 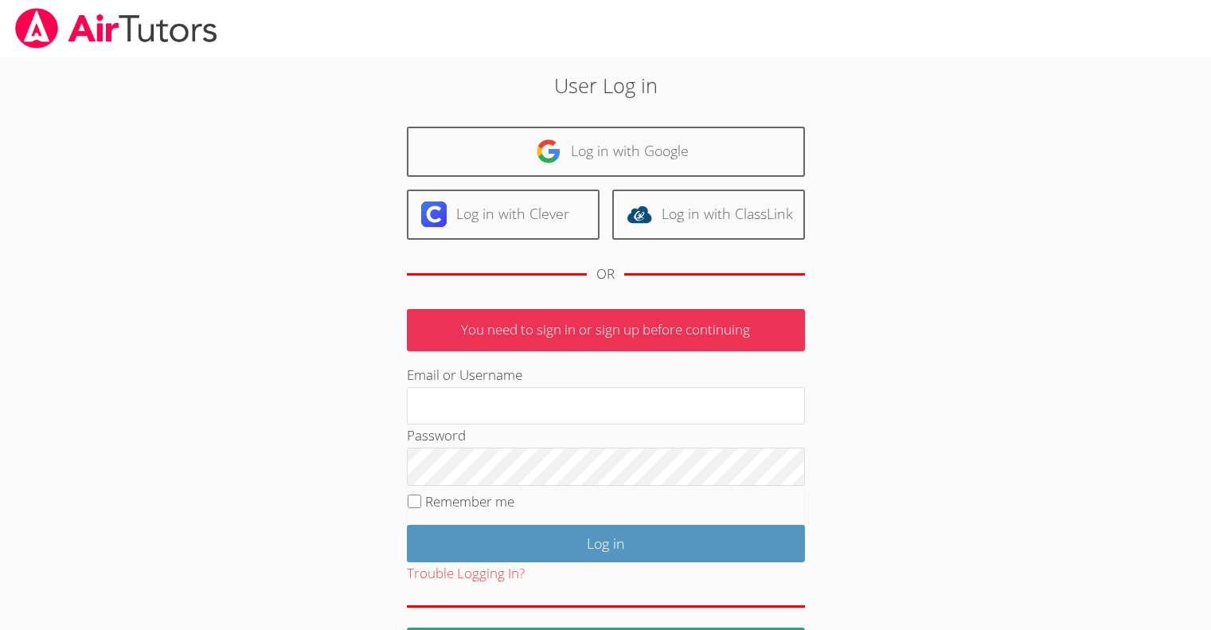 I want to click on img: classlink-logo-d6bb404cc1216ec64c9a2012d9dc4662098be43eaf13dc465df04b49fa7ab582.svg, so click(x=640, y=214).